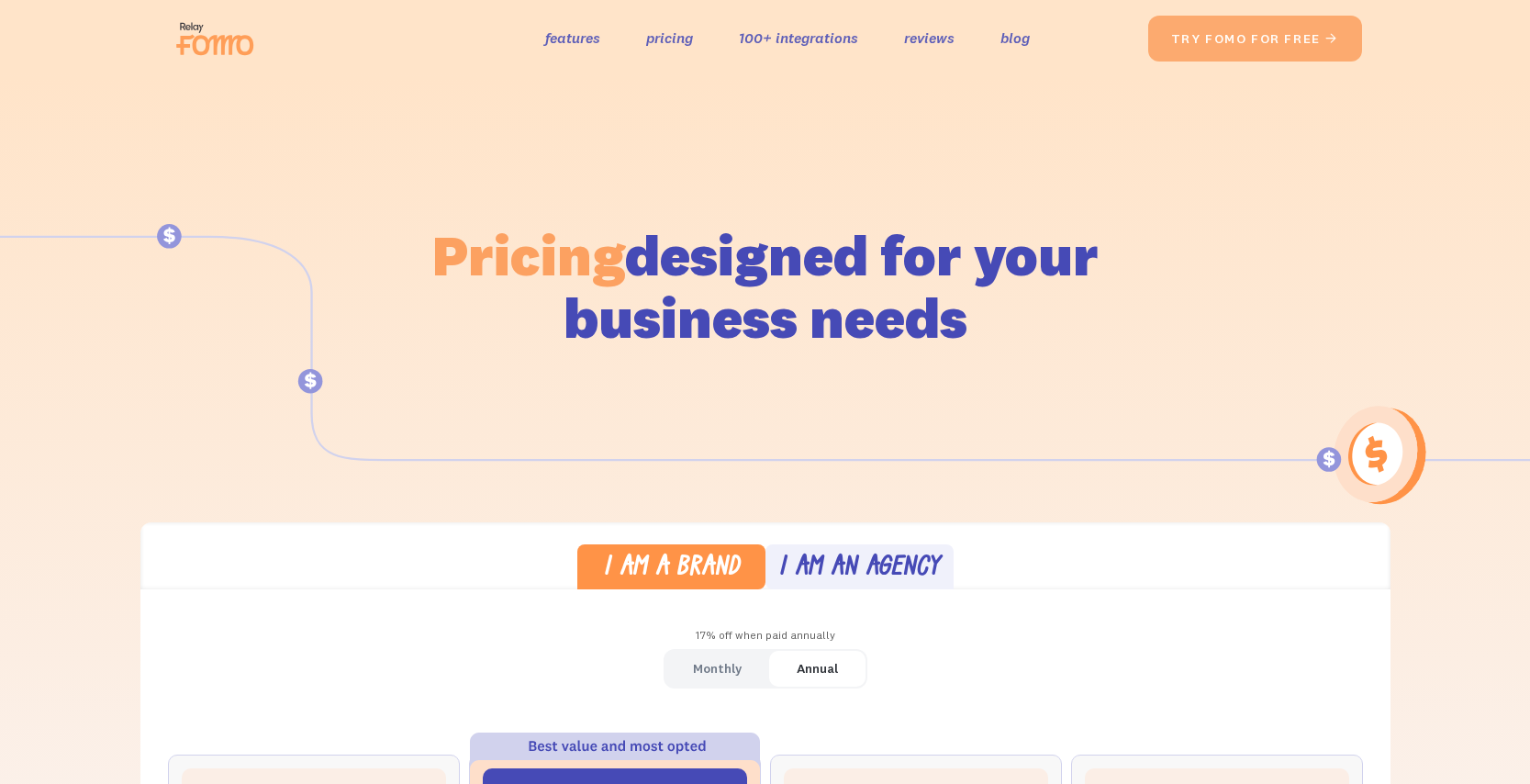  Describe the element at coordinates (1014, 38) in the screenshot. I see `a: blog` at that location.